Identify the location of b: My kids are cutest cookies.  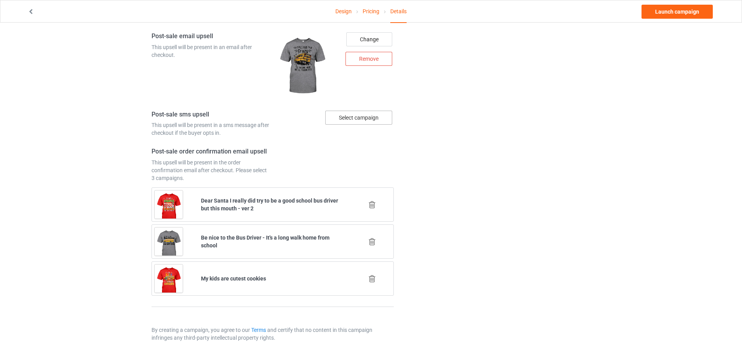
(233, 279).